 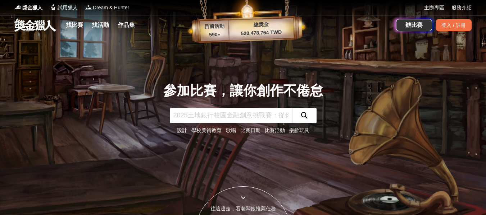 I want to click on span: 試用獵人, so click(x=68, y=8).